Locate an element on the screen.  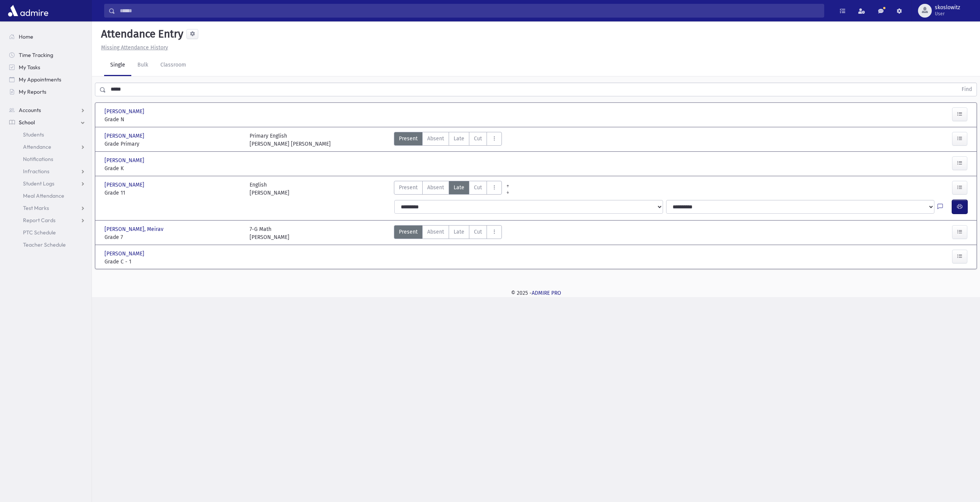
img: AdmirePro is located at coordinates (28, 11).